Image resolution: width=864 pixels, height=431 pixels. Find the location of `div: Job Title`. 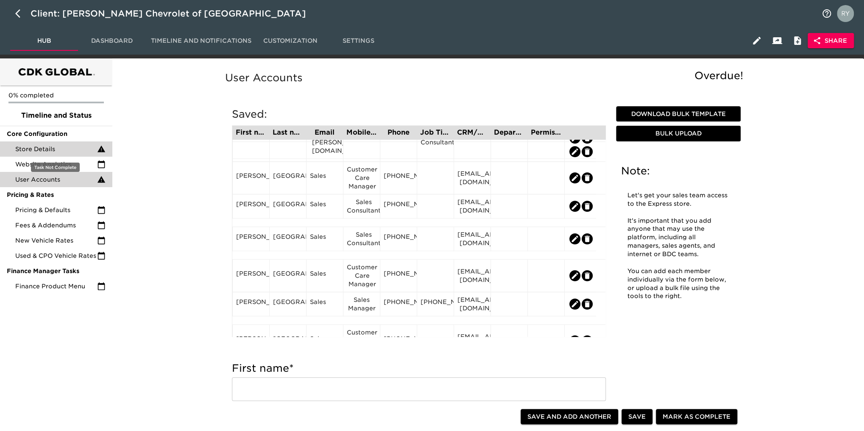

div: Job Title is located at coordinates (435, 133).